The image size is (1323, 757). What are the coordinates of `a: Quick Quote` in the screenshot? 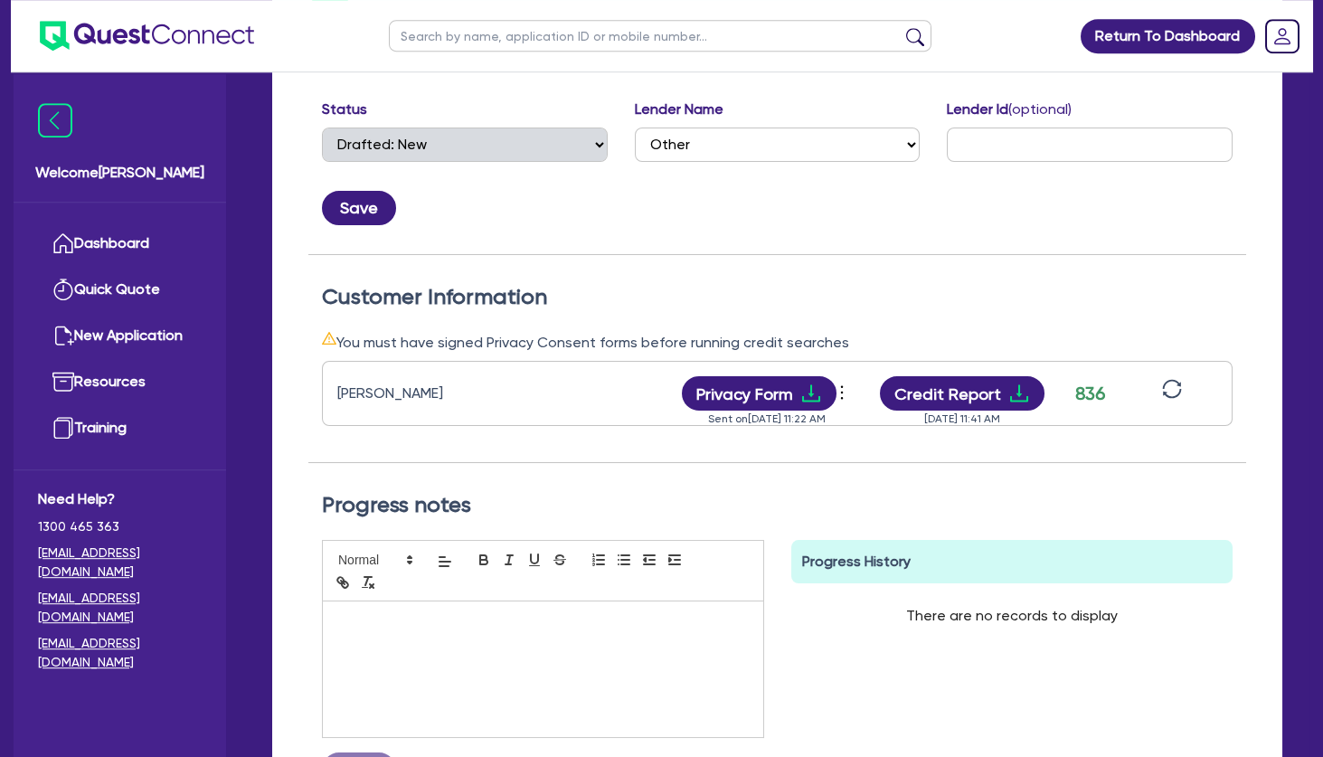 It's located at (119, 289).